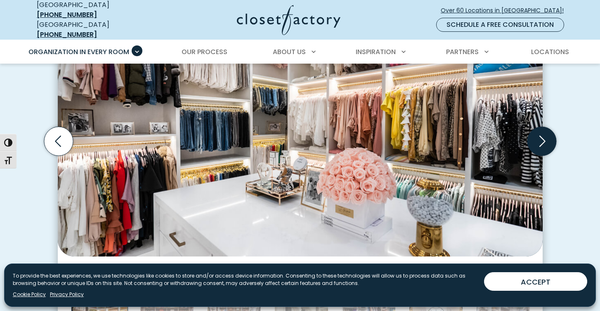 The height and width of the screenshot is (311, 600). What do you see at coordinates (300, 130) in the screenshot?
I see `img: Custom white melamine system with triple-hang wardrobe rods, gold-tone hanging hardware, and inte...` at bounding box center [300, 130].